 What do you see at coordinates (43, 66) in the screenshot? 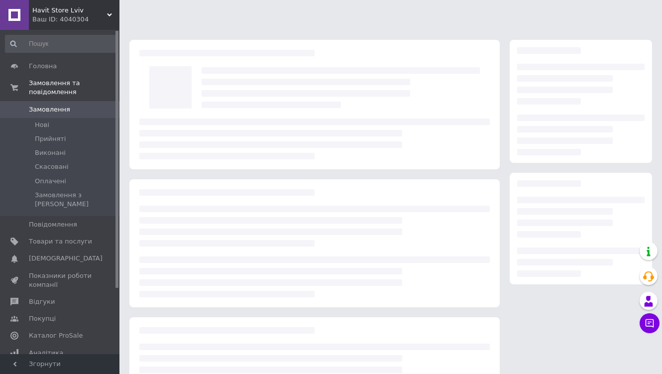
I see `span: Головна` at bounding box center [43, 66].